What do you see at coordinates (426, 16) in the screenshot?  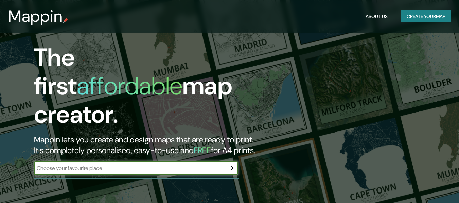 I see `button: Create yourmap` at bounding box center [426, 16].